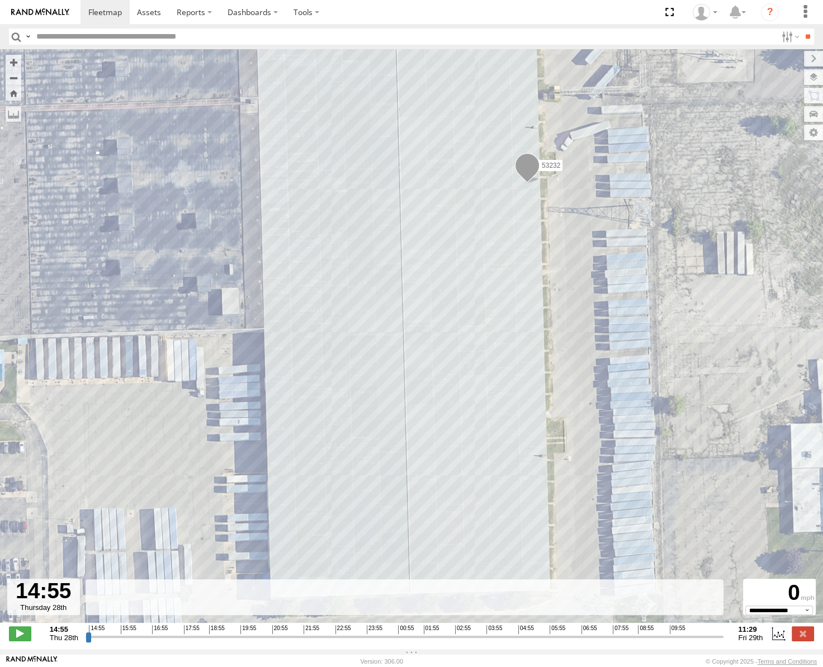 The height and width of the screenshot is (667, 823). Describe the element at coordinates (789, 36) in the screenshot. I see `label: Search Filter Options` at that location.